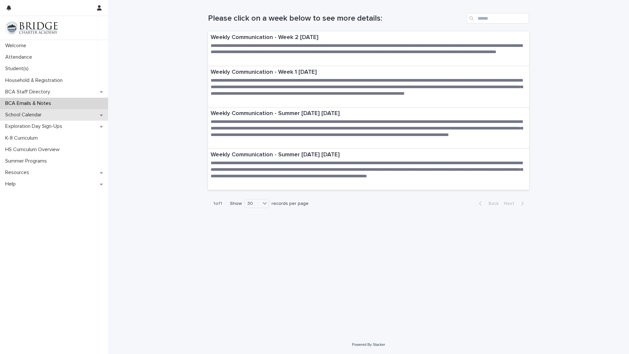  Describe the element at coordinates (336, 18) in the screenshot. I see `h1: Please click on a week below to see more details:` at that location.